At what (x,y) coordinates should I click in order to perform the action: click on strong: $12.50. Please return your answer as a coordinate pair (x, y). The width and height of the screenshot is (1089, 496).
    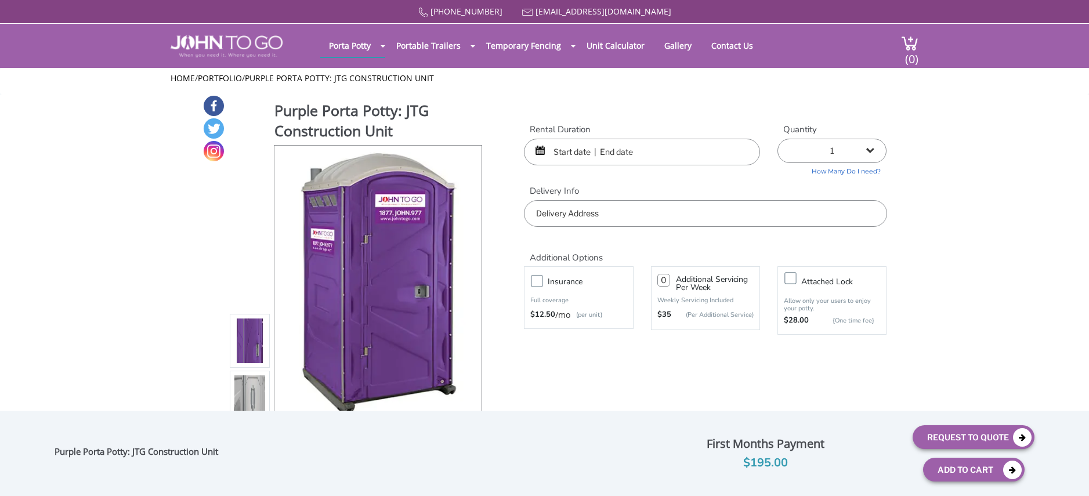
    Looking at the image, I should click on (543, 315).